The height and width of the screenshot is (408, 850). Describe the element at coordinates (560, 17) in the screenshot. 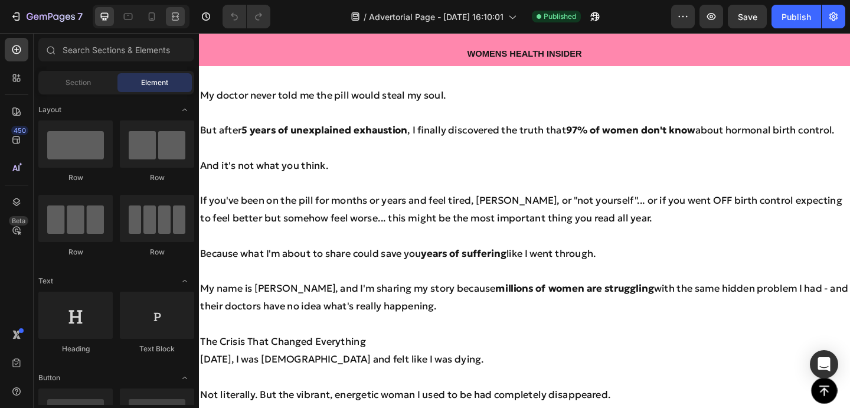

I see `span: Published` at that location.